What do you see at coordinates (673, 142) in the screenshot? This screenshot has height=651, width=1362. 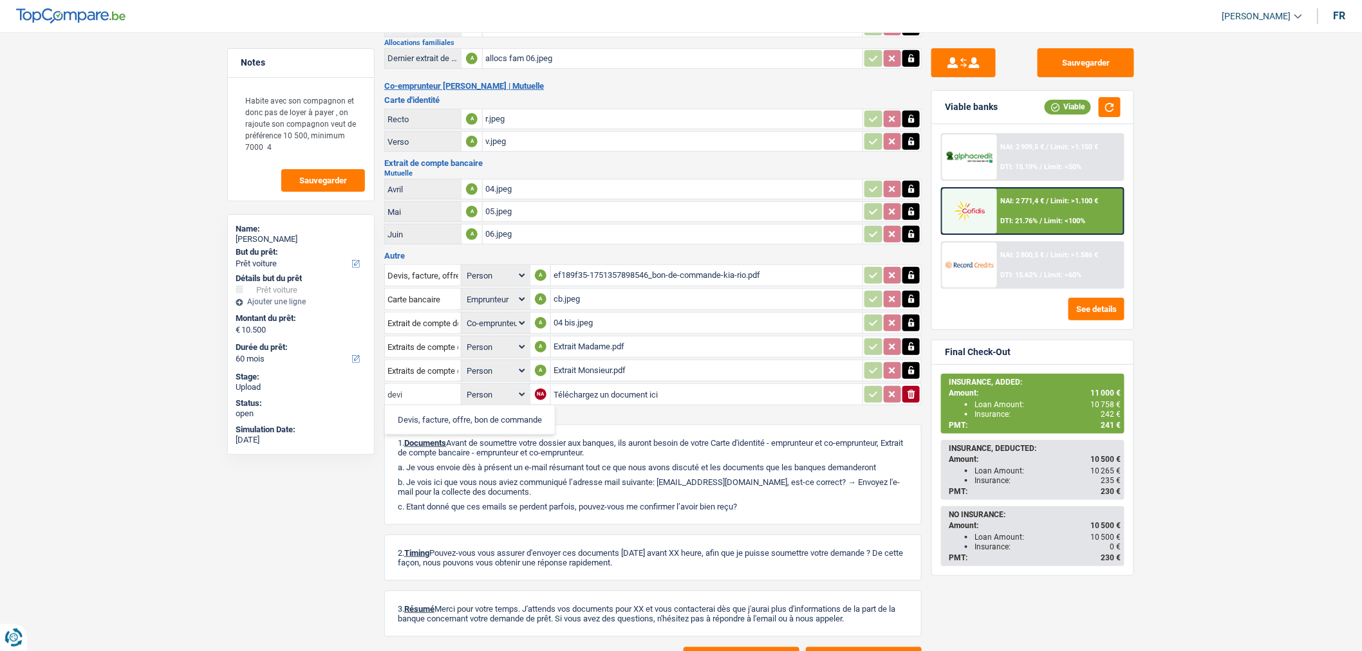 I see `div: v.jpeg` at bounding box center [673, 142].